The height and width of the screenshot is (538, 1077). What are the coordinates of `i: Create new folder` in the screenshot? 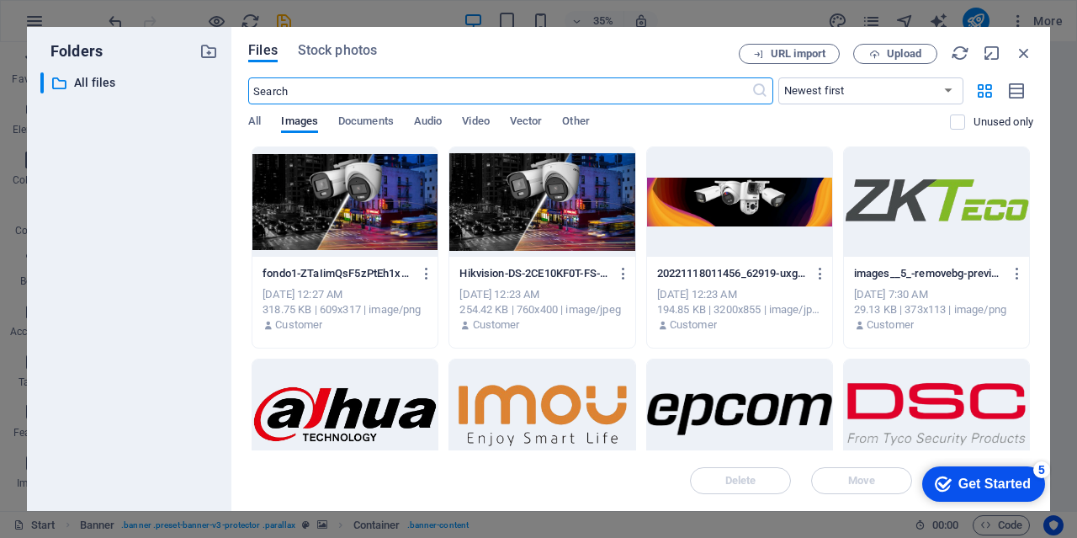 It's located at (209, 51).